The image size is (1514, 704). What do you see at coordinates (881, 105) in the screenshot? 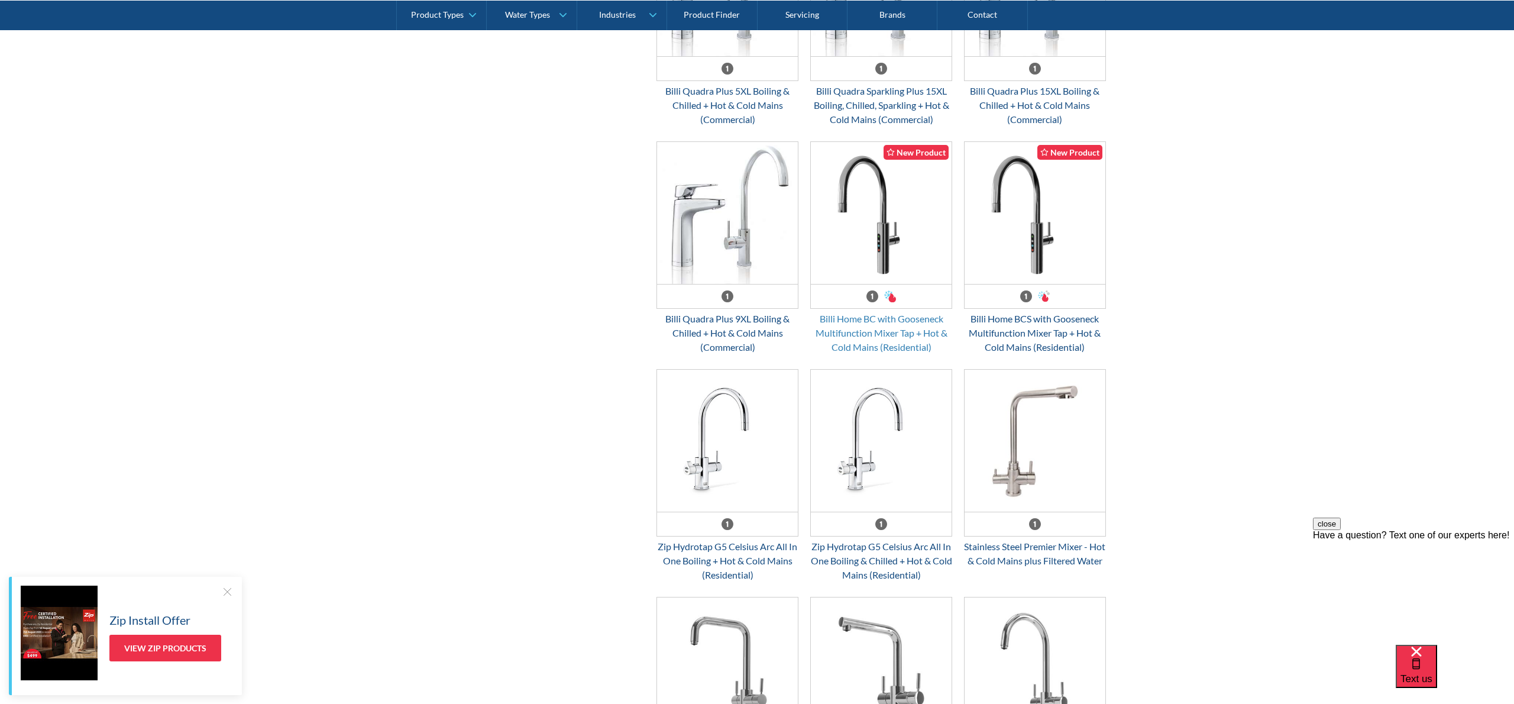
I see `div: Billi Quadra Sparkling Plus 15XL Boiling, Chilled, Sparkling + Hot & Cold Mains (Commercial)` at bounding box center [881, 105].